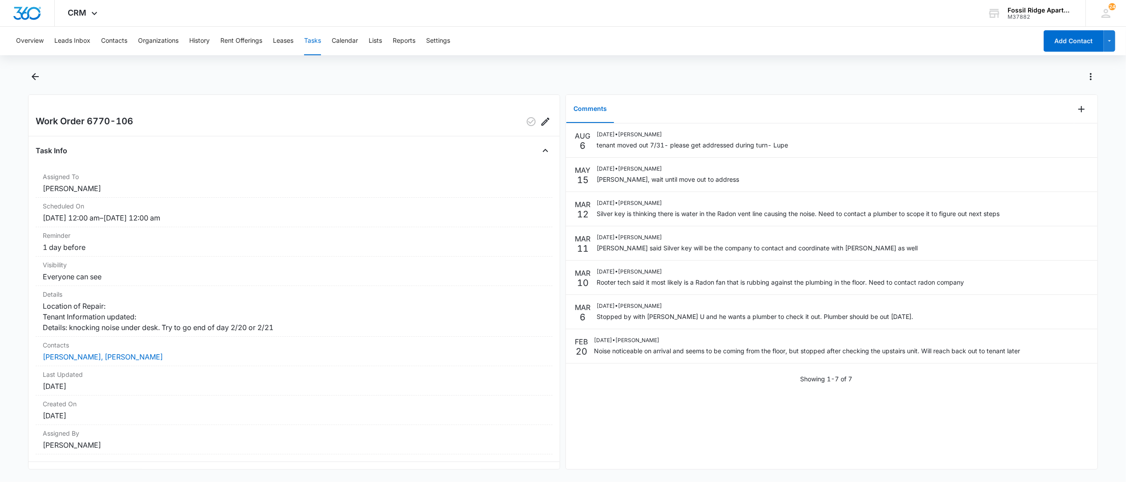  I want to click on dt: Last Updated, so click(294, 374).